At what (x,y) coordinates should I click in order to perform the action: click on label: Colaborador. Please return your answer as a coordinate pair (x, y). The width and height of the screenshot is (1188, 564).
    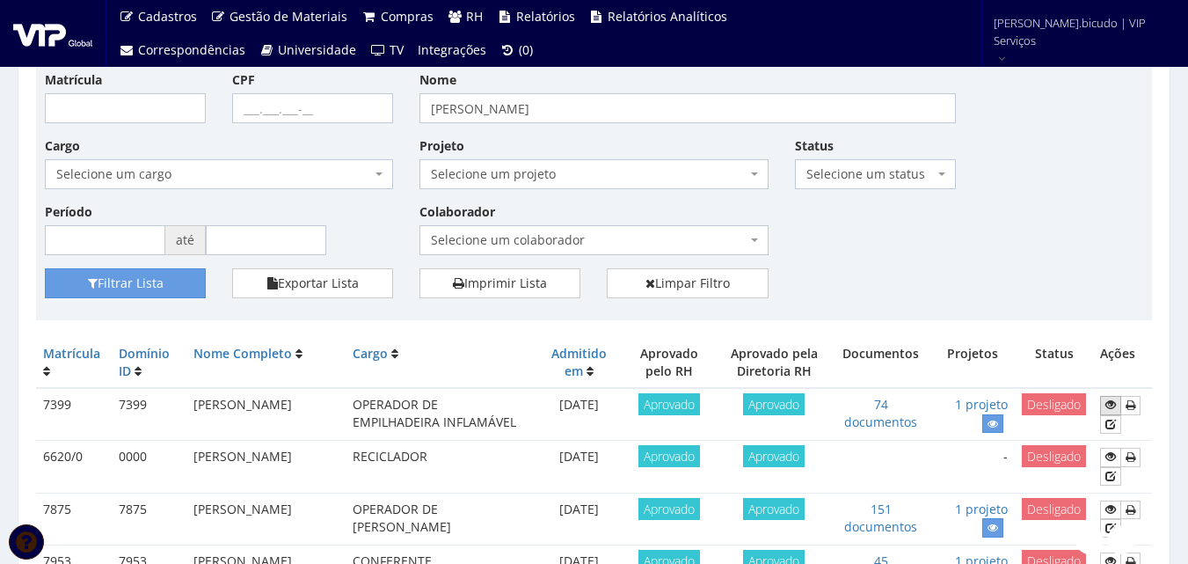
    Looking at the image, I should click on (457, 212).